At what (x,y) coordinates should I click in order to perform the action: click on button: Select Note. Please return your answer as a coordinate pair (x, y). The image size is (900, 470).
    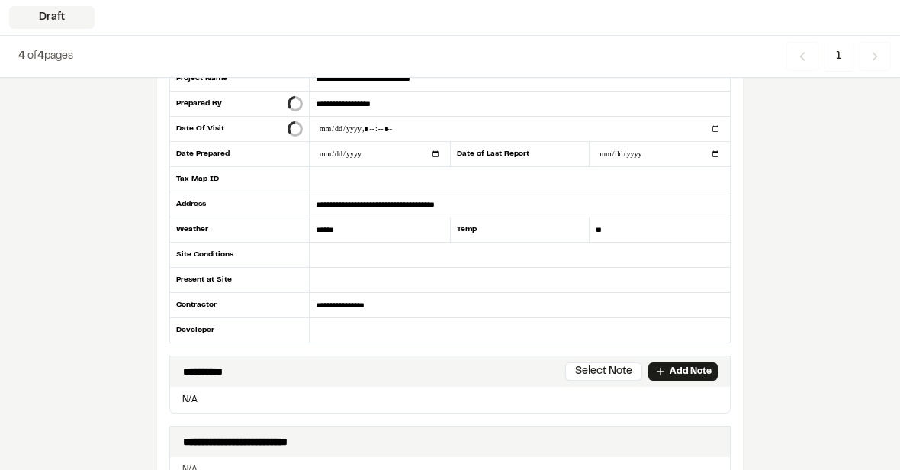
    Looking at the image, I should click on (603, 372).